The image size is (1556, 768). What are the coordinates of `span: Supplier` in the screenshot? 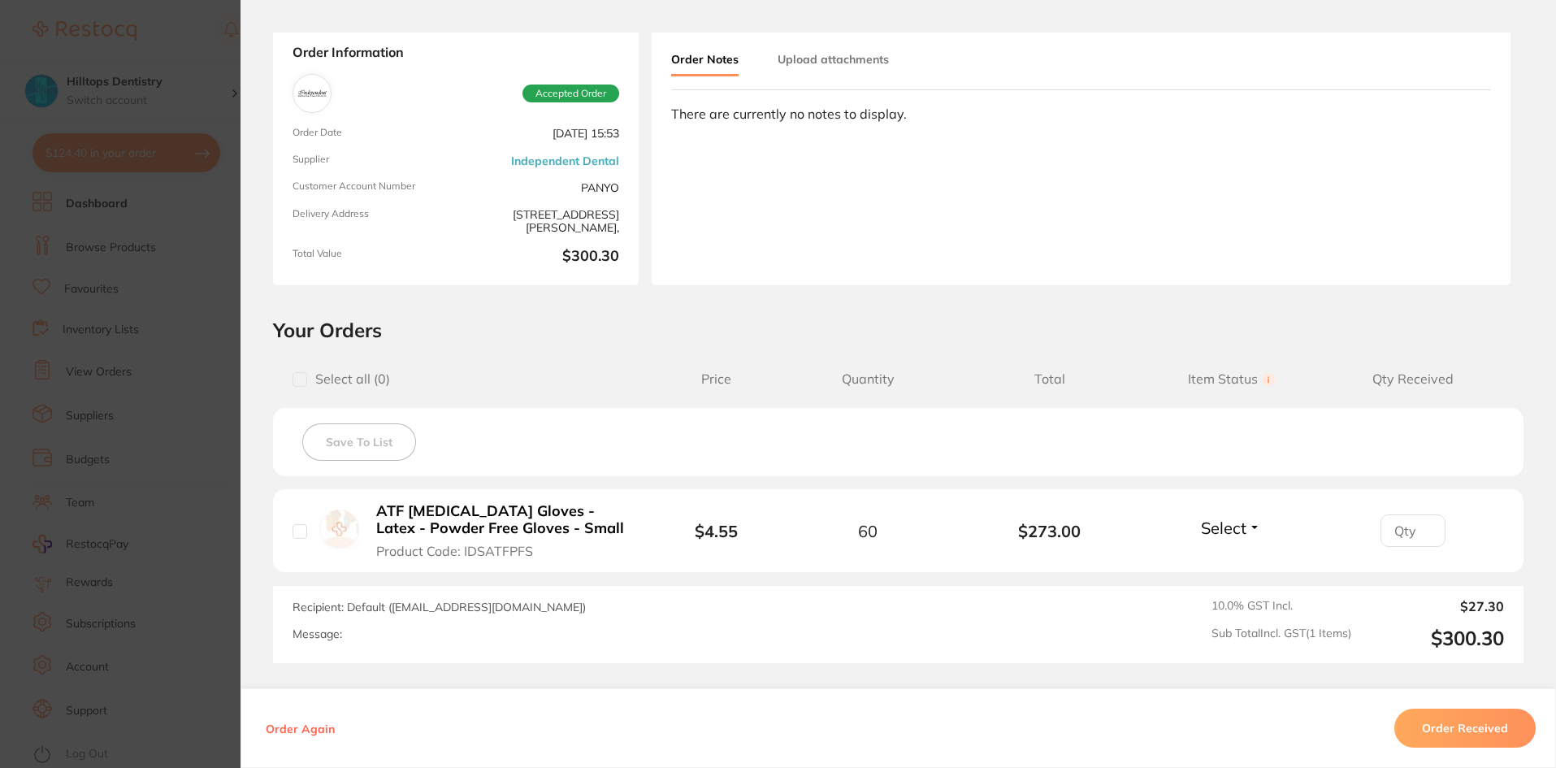 It's located at (370, 160).